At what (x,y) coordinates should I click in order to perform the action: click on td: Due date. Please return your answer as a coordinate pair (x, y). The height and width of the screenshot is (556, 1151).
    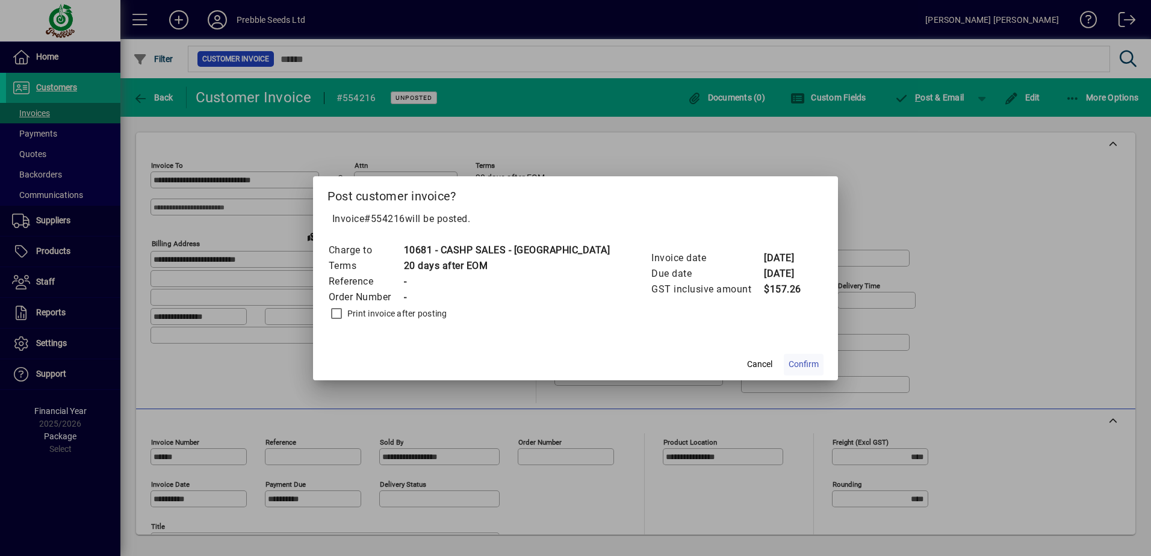
    Looking at the image, I should click on (706, 274).